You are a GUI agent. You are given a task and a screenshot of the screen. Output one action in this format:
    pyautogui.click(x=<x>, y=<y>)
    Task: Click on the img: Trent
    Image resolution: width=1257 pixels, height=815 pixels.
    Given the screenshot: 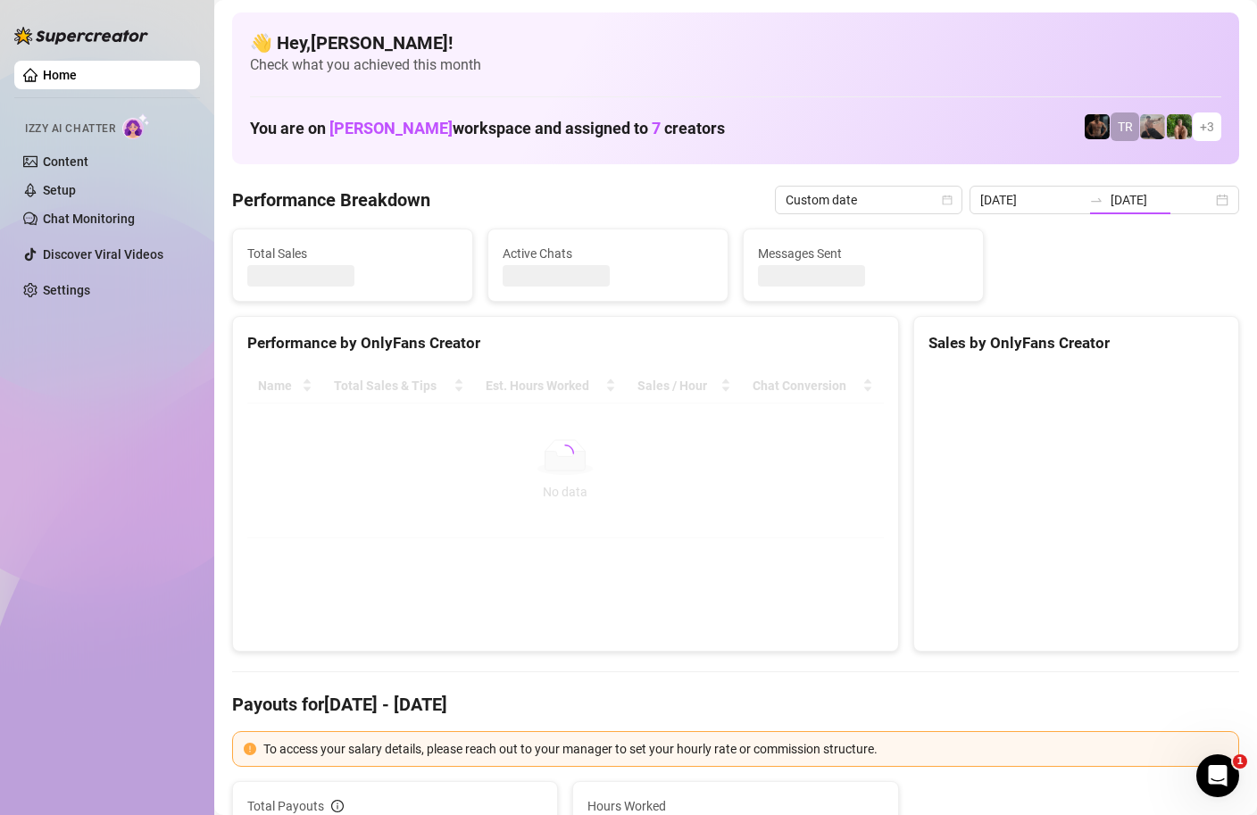 What is the action you would take?
    pyautogui.click(x=1097, y=127)
    